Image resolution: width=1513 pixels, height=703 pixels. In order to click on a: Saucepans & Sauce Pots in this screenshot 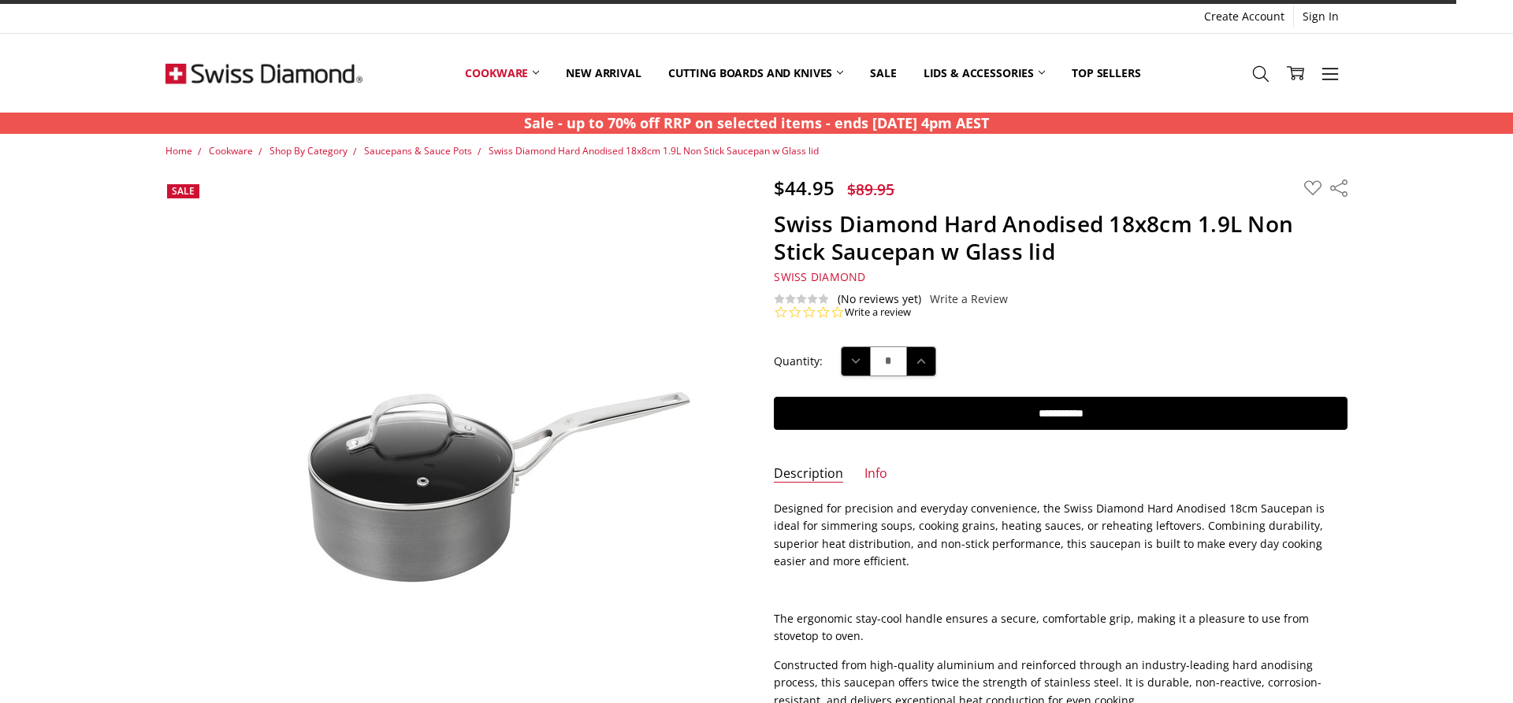, I will do `click(418, 150)`.